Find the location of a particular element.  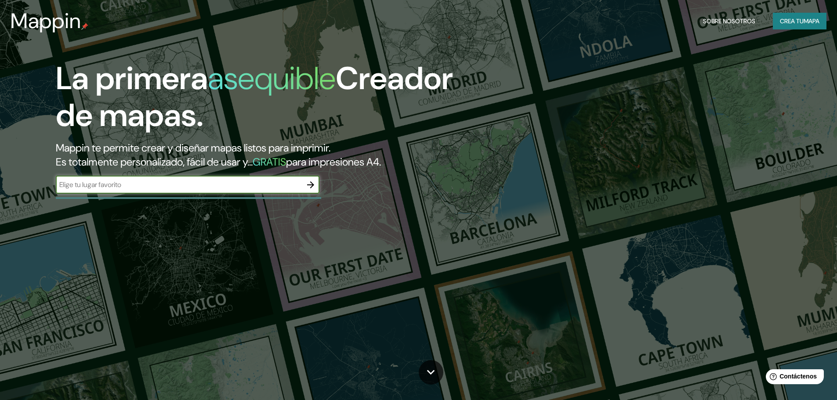

font: mapa is located at coordinates (812, 21).